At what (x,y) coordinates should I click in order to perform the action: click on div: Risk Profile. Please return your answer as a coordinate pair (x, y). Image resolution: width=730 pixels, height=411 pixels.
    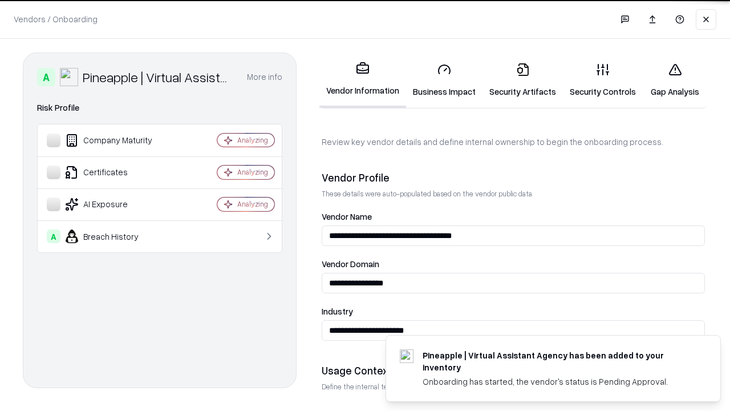
    Looking at the image, I should click on (160, 108).